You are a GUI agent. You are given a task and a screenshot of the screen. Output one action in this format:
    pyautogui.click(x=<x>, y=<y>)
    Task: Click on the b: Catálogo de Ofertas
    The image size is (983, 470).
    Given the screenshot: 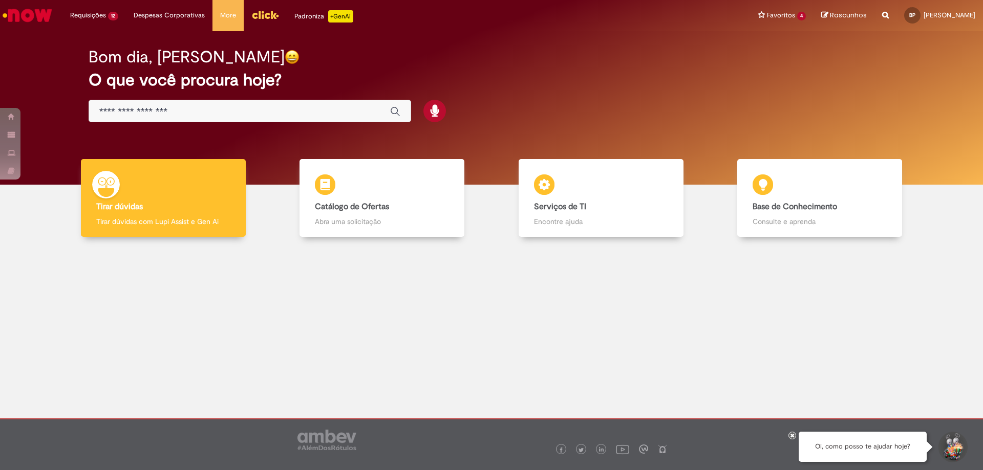 What is the action you would take?
    pyautogui.click(x=352, y=207)
    